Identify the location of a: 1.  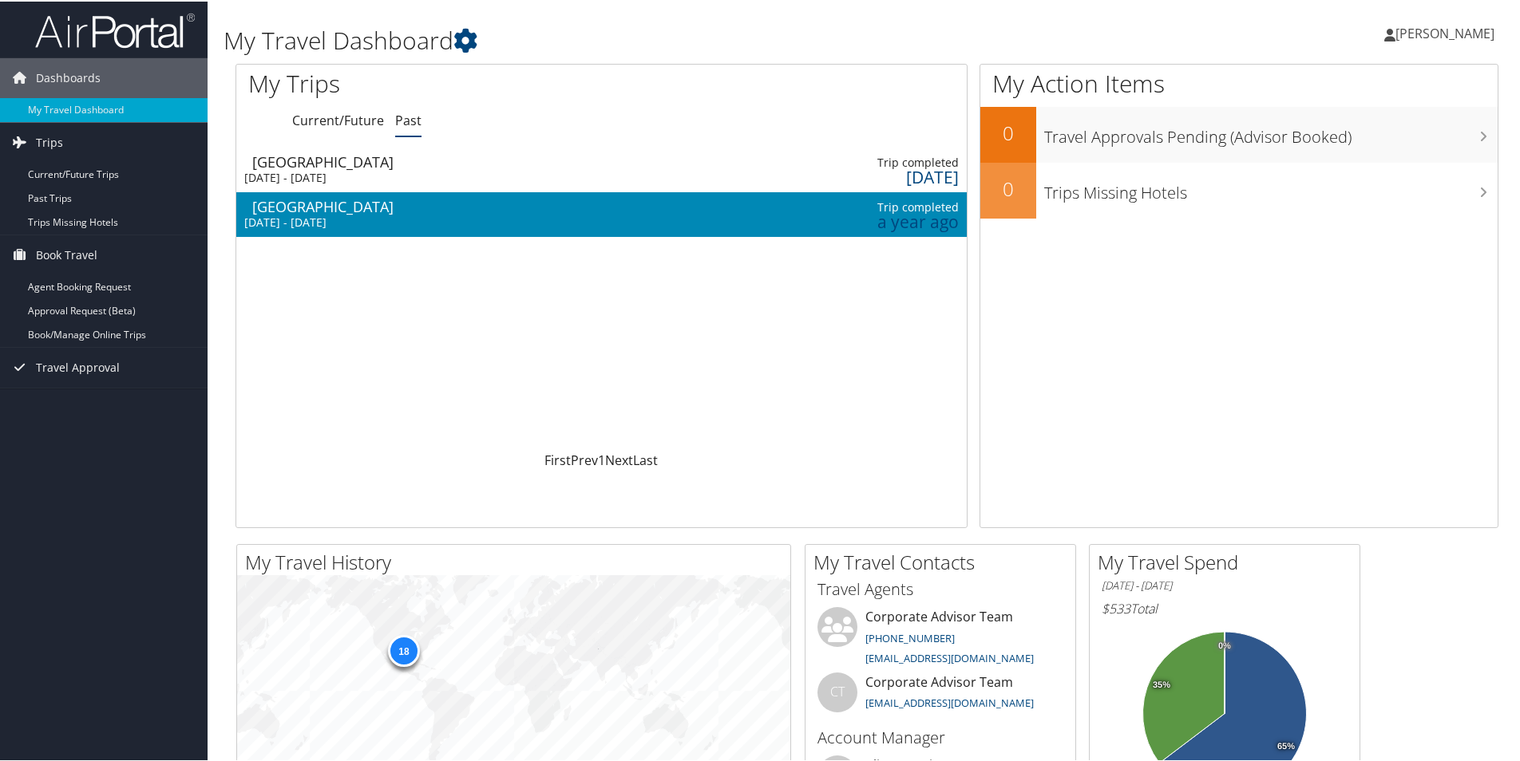
(601, 459).